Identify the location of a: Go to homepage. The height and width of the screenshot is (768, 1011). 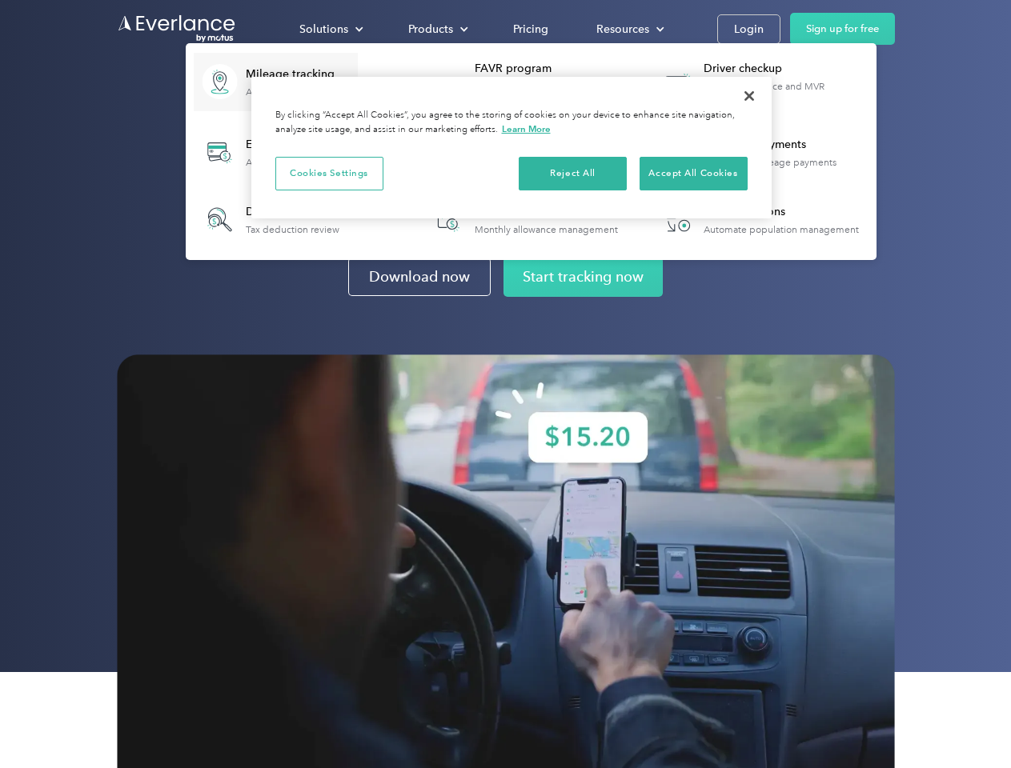
(177, 29).